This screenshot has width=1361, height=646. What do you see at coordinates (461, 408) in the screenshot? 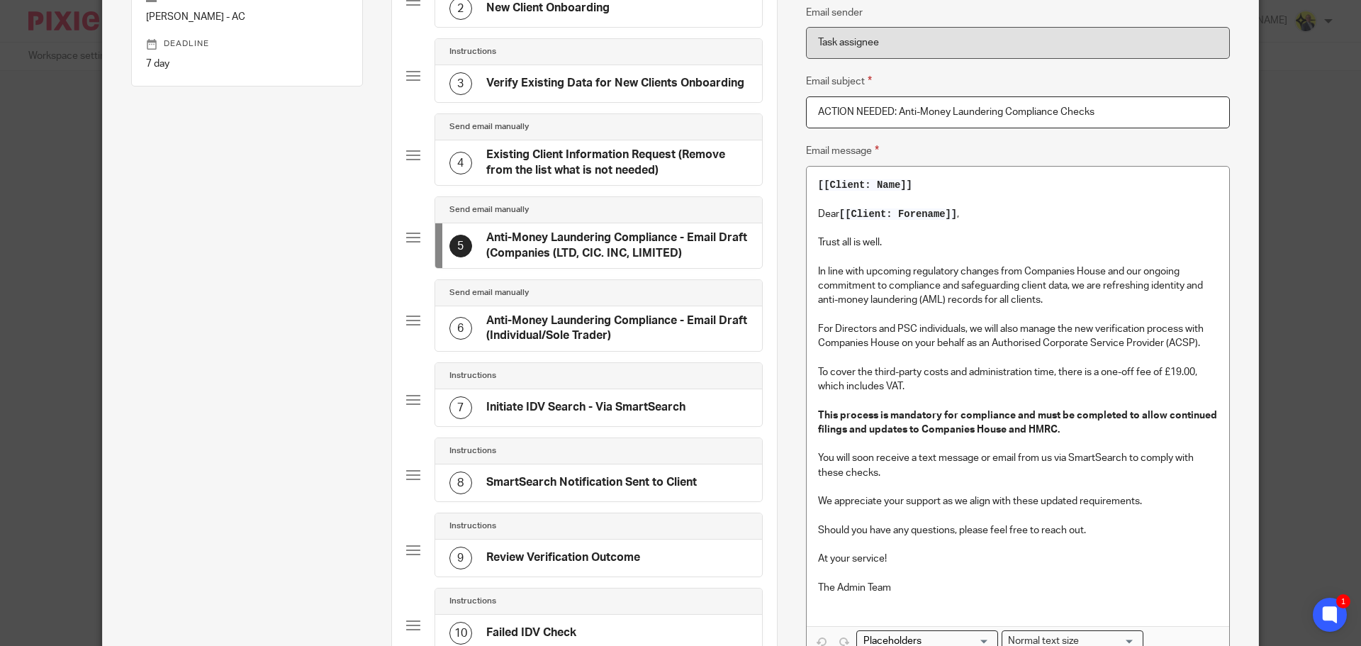
I see `div: 7` at bounding box center [461, 408].